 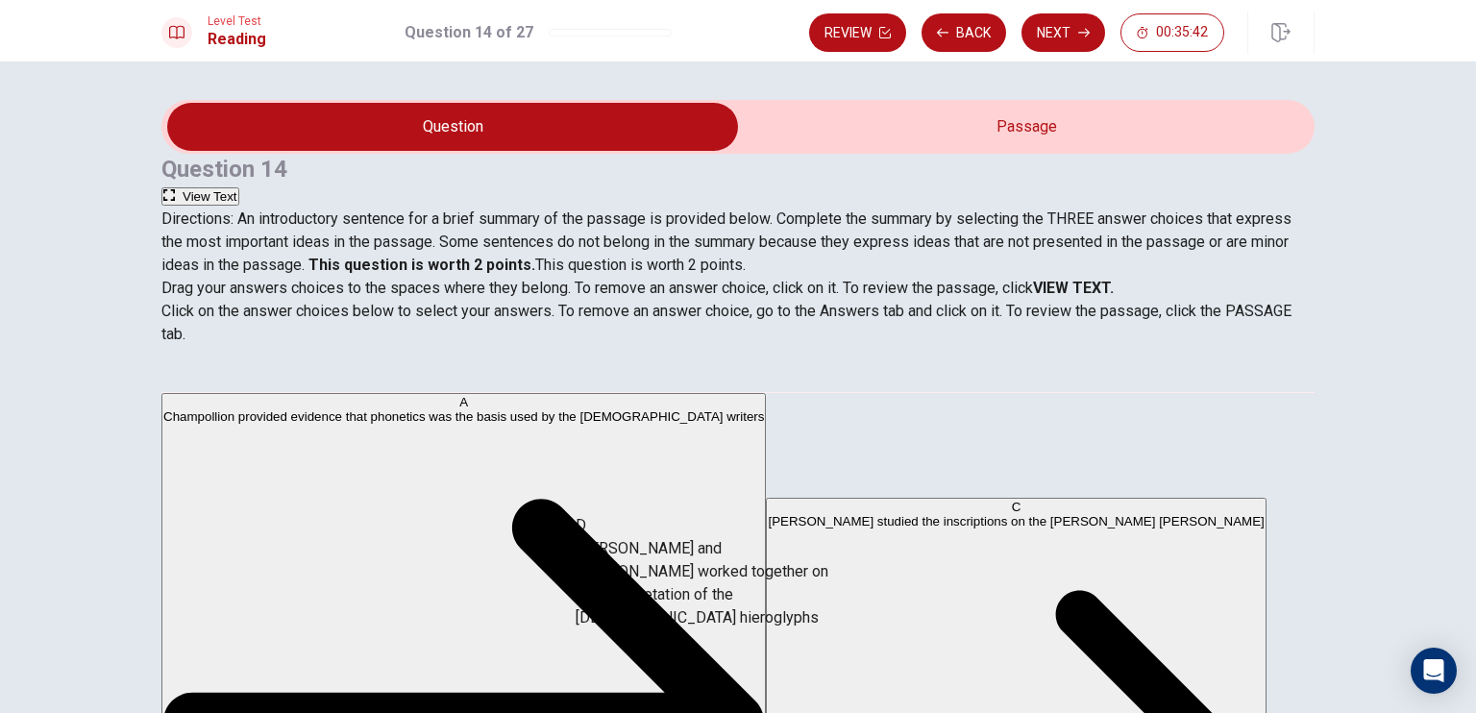 What do you see at coordinates (1016, 506) in the screenshot?
I see `div: C` at bounding box center [1016, 506].